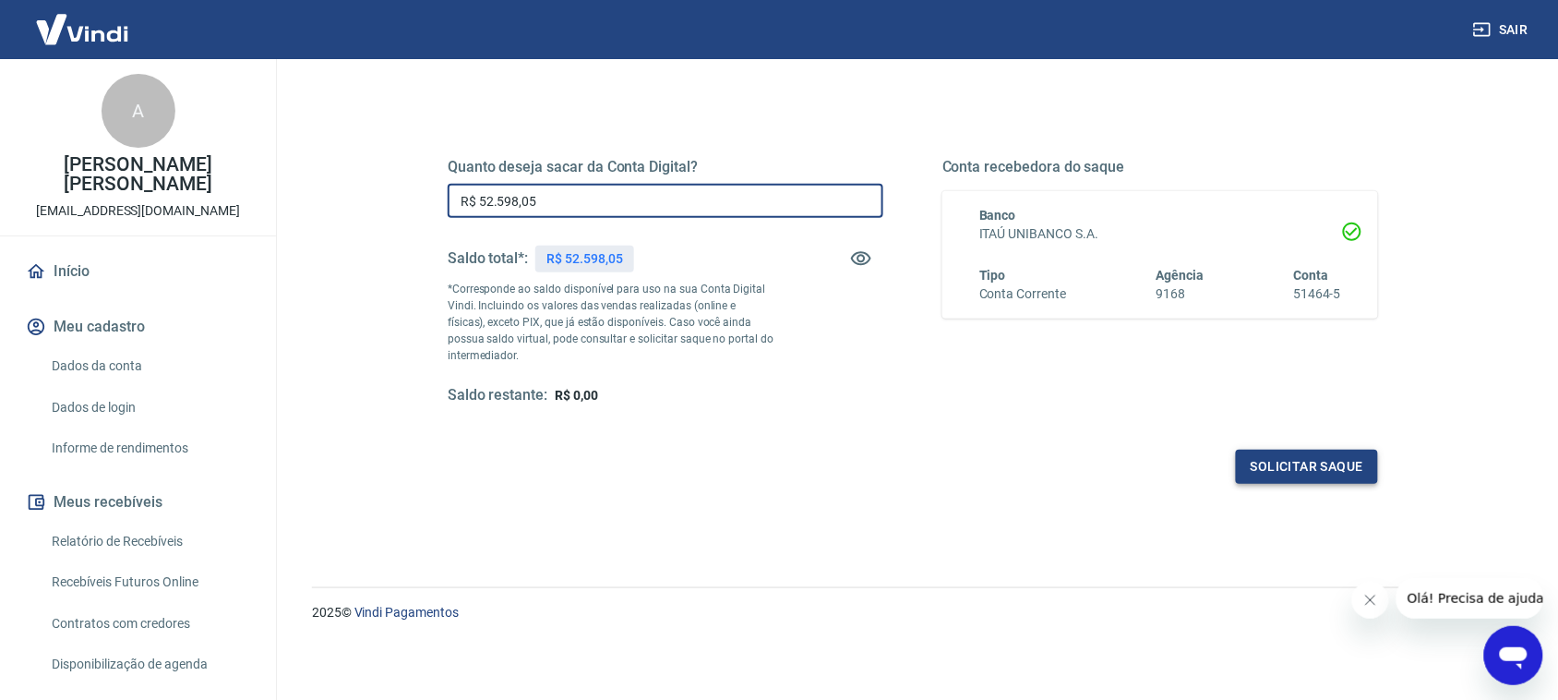  What do you see at coordinates (1180, 275) in the screenshot?
I see `span: Agência` at bounding box center [1180, 275].